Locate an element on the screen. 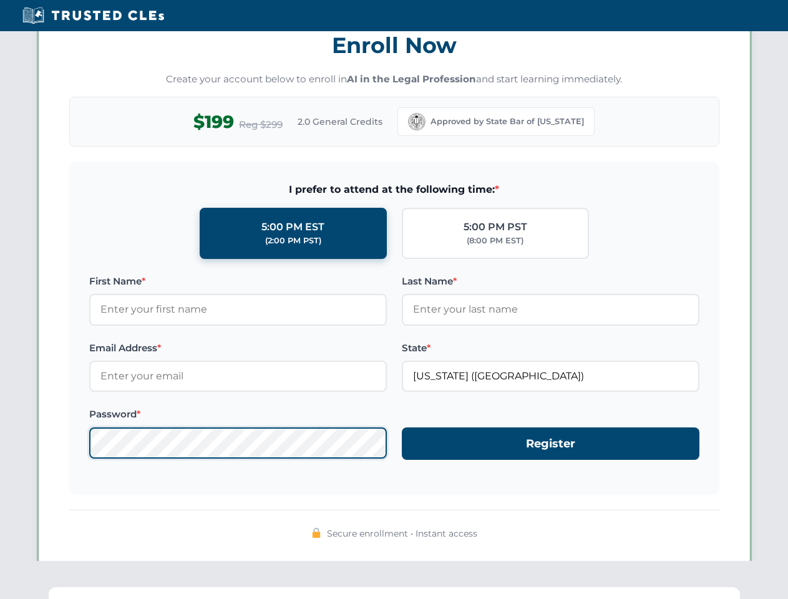 This screenshot has width=788, height=599. img: Trusted CLEs is located at coordinates (93, 16).